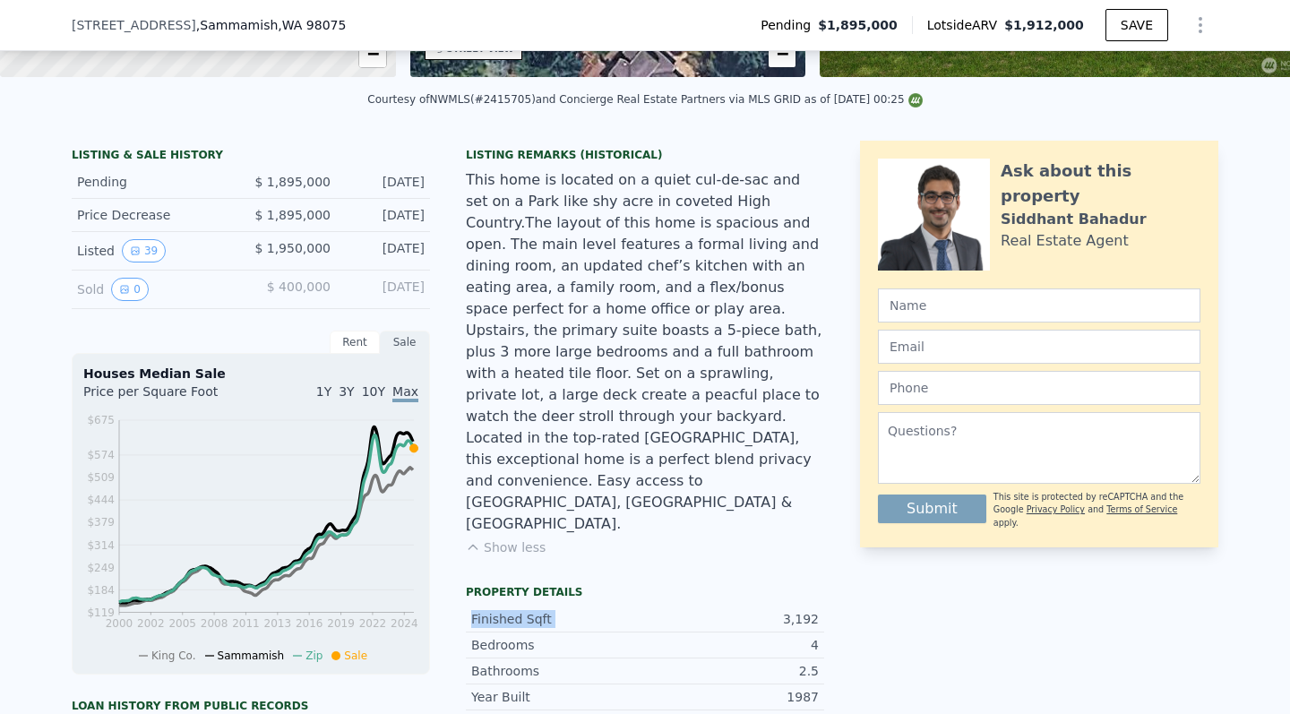 The width and height of the screenshot is (1290, 714). What do you see at coordinates (558, 645) in the screenshot?
I see `div: Bedrooms` at bounding box center [558, 645].